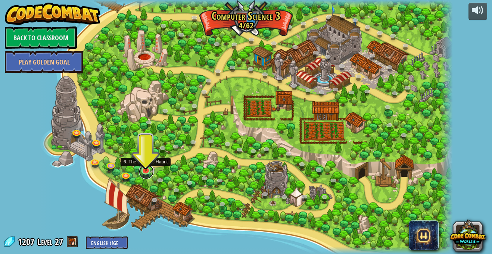 Image resolution: width=492 pixels, height=254 pixels. What do you see at coordinates (59, 242) in the screenshot?
I see `span: 27` at bounding box center [59, 242].